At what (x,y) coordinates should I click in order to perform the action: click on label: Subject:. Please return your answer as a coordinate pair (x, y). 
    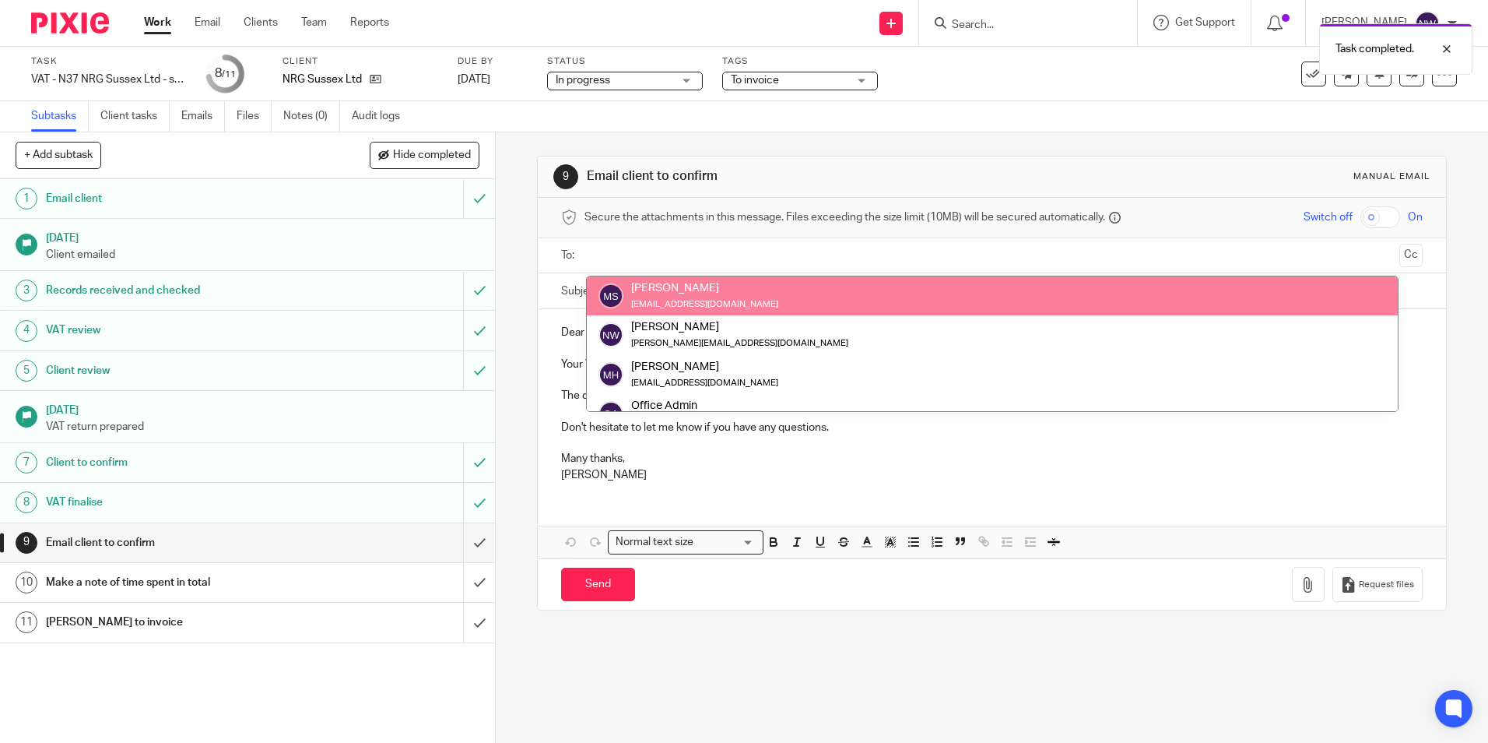
    Looking at the image, I should click on (582, 291).